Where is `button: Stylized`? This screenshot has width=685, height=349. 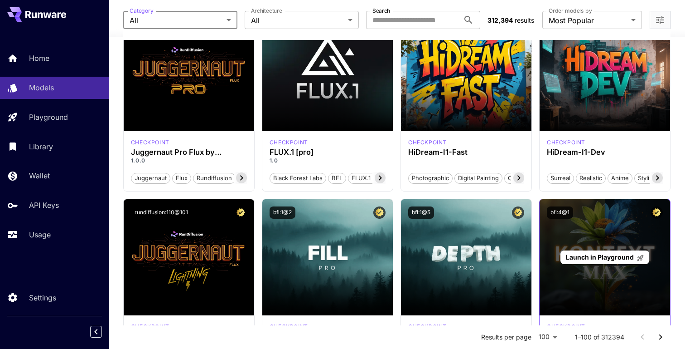 button: Stylized is located at coordinates (649, 178).